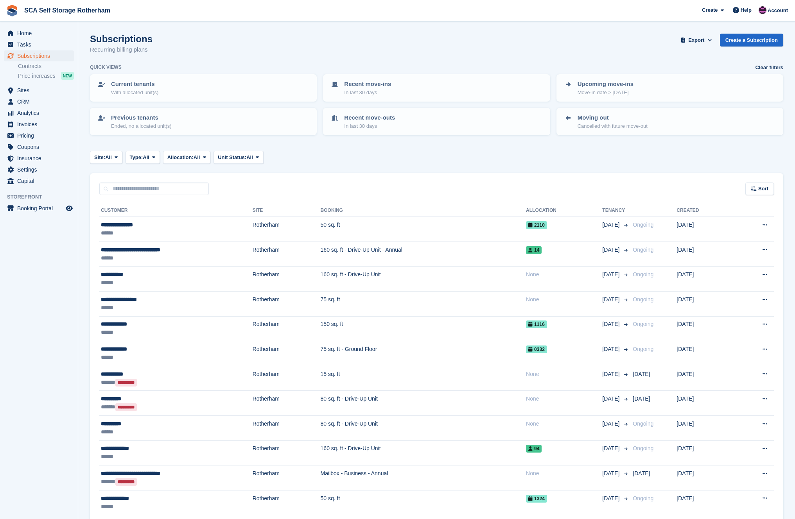 This screenshot has height=519, width=795. I want to click on div: NEW, so click(67, 76).